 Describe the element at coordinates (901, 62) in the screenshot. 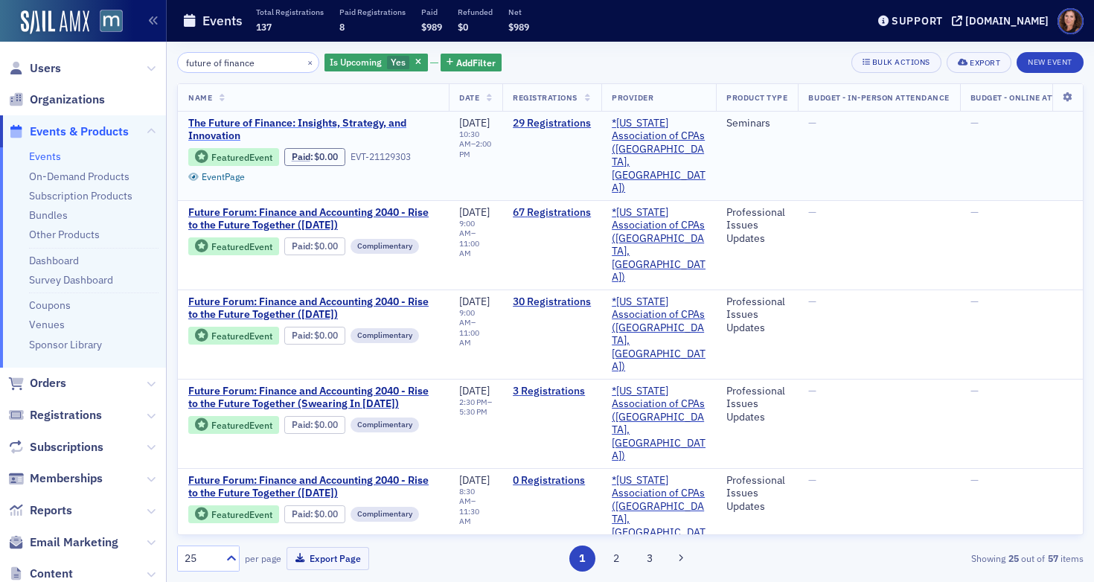

I see `div: Bulk Actions` at that location.